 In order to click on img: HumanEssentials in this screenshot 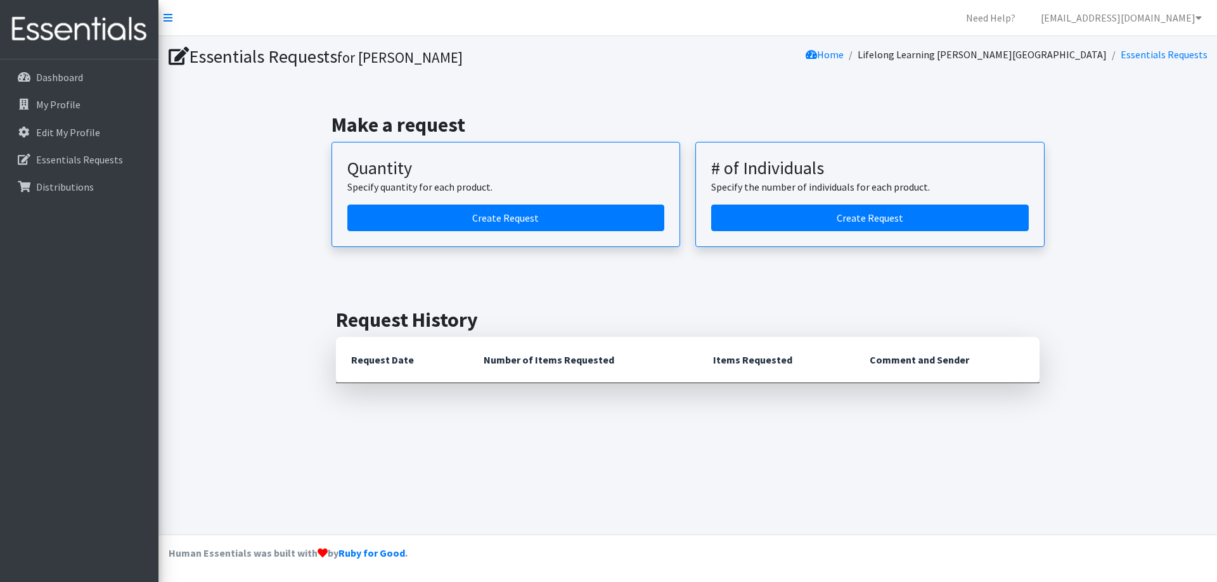, I will do `click(79, 29)`.